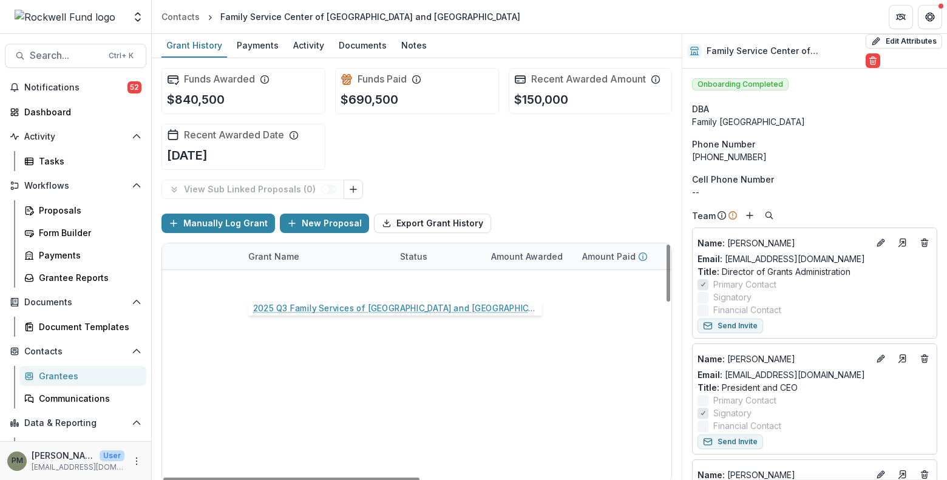 This screenshot has width=947, height=480. What do you see at coordinates (75, 56) in the screenshot?
I see `button: Search...` at bounding box center [75, 56].